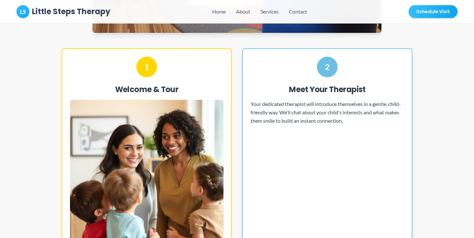 The height and width of the screenshot is (238, 474). Describe the element at coordinates (243, 12) in the screenshot. I see `button: About` at that location.